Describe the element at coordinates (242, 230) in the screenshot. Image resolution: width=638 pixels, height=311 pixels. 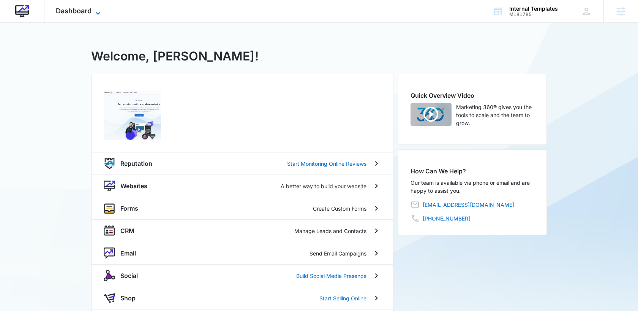
I see `a: crmCRMManage Leads and Contacts` at that location.